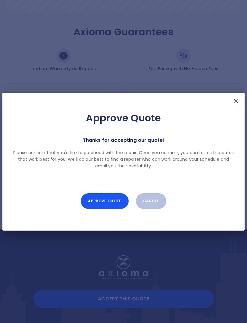  Describe the element at coordinates (104, 201) in the screenshot. I see `button: Approve Quote` at that location.